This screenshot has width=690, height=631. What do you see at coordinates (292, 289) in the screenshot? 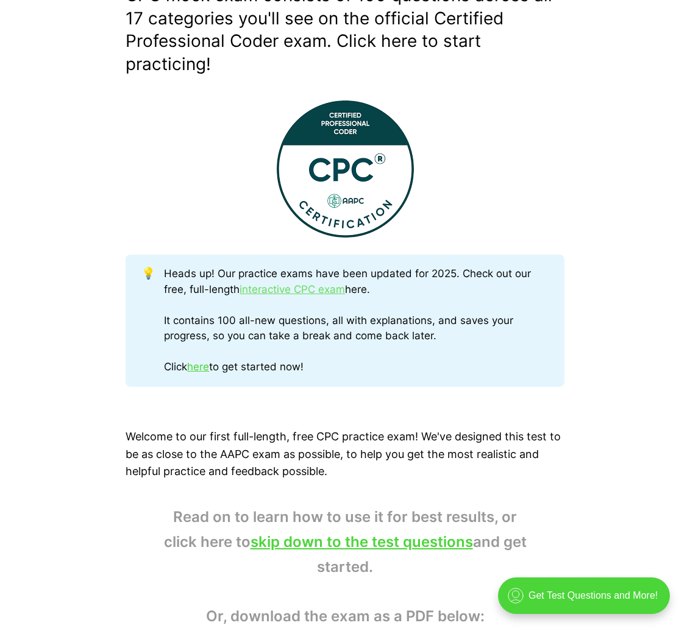
I see `a: interactive CPC exam` at bounding box center [292, 289].